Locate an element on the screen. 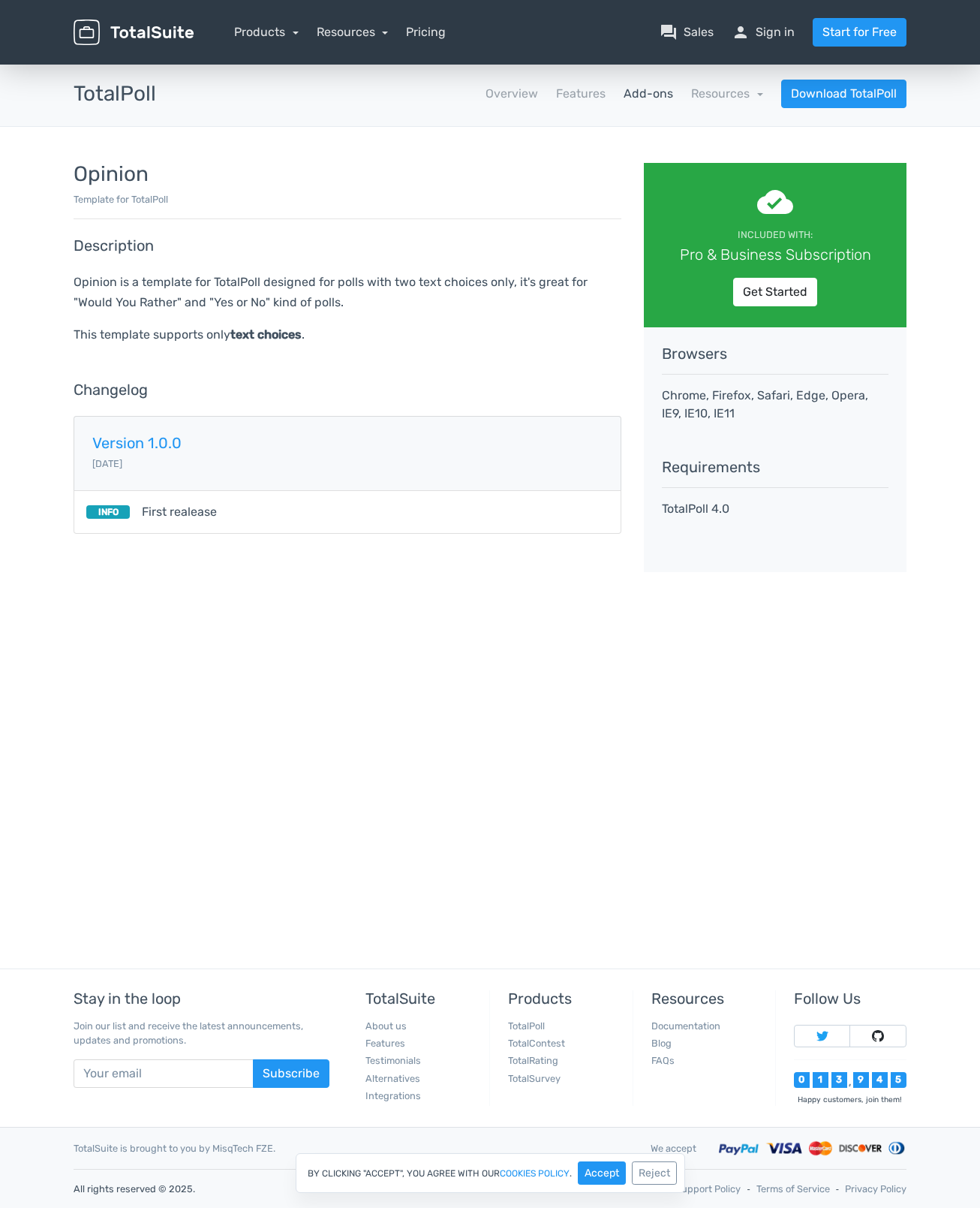 The width and height of the screenshot is (980, 1208). a: question_answerSales is located at coordinates (686, 32).